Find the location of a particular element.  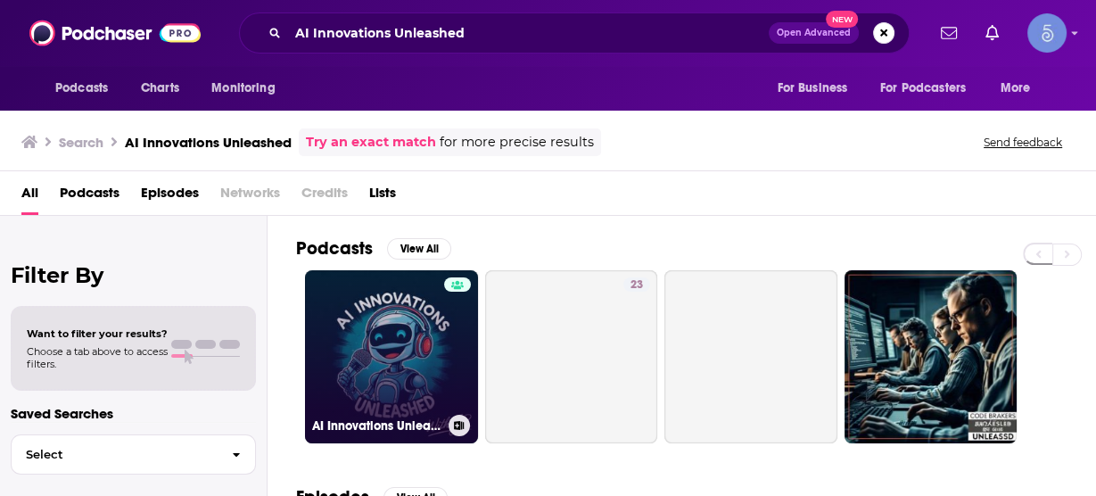

a: Podchaser - Follow, Share and Rate Podcasts is located at coordinates (115, 33).